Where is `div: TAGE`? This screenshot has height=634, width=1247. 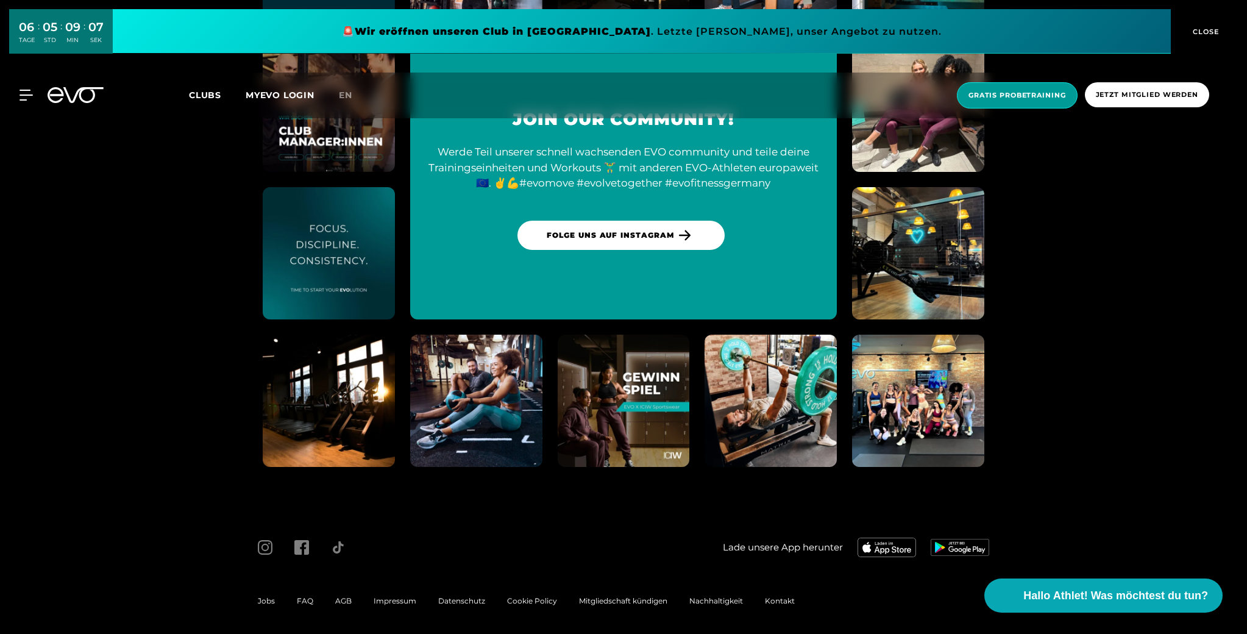 div: TAGE is located at coordinates (27, 40).